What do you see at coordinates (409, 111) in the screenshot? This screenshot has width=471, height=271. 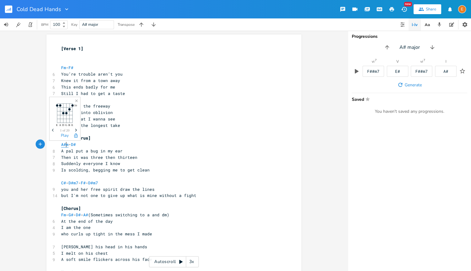 I see `div: You haven't saved any progressions.` at bounding box center [409, 111].